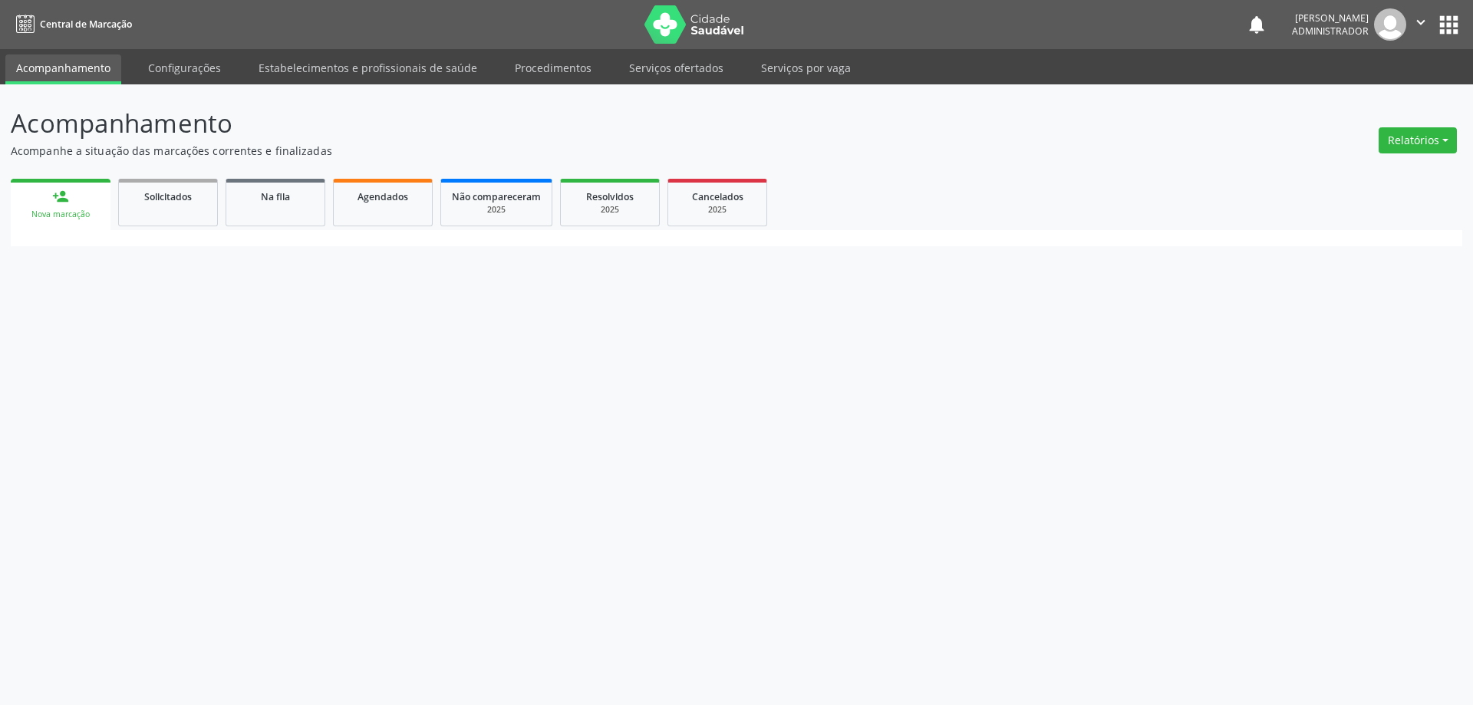  What do you see at coordinates (63, 69) in the screenshot?
I see `a: Acompanhamento` at bounding box center [63, 69].